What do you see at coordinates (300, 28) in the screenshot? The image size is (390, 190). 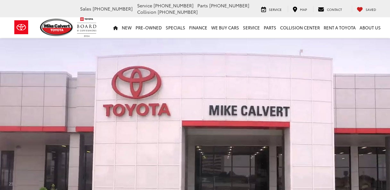 I see `a: Collision Center` at bounding box center [300, 28].